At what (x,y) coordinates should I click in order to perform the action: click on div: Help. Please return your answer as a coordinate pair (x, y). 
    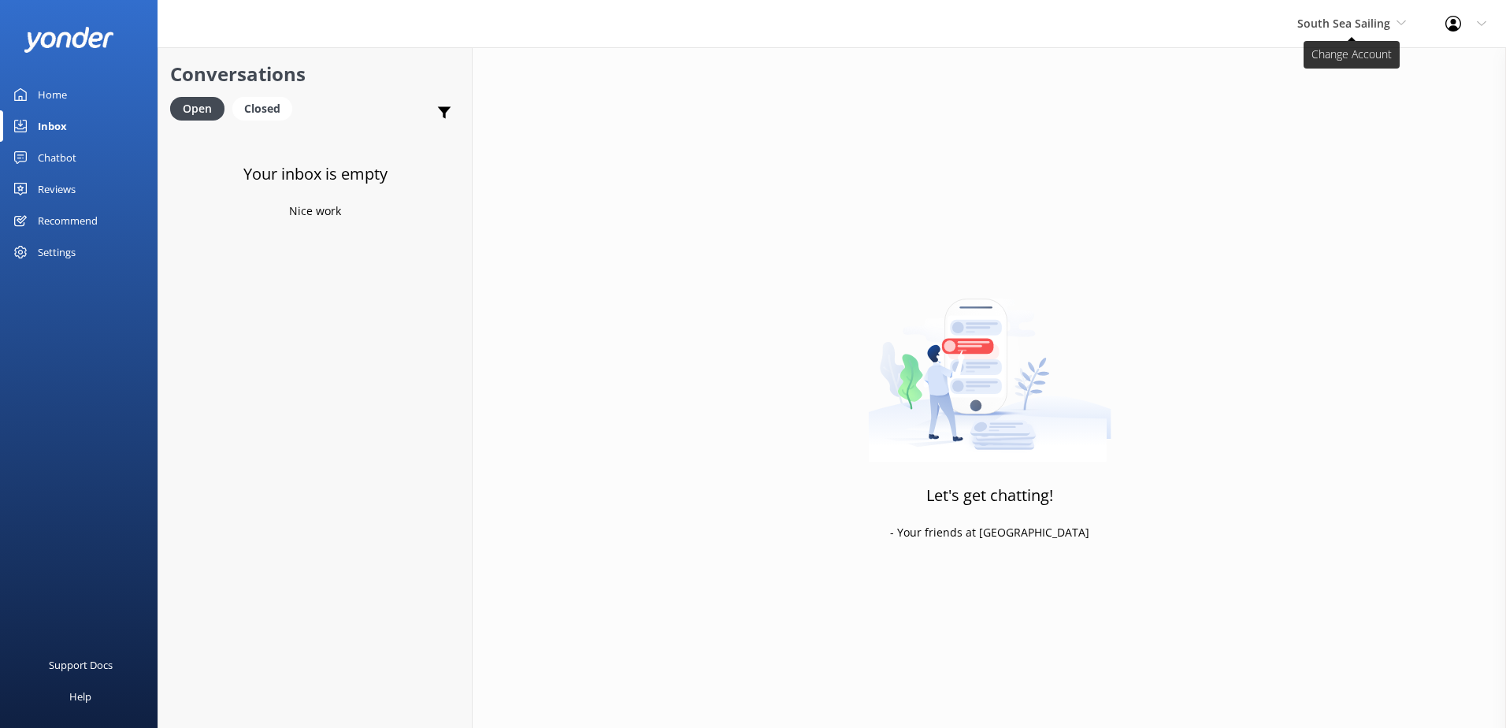
    Looking at the image, I should click on (80, 696).